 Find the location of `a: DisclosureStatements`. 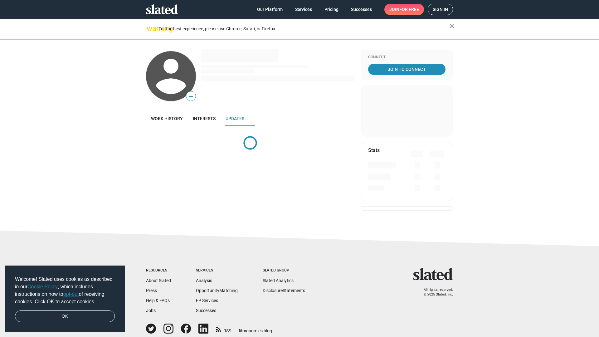

a: DisclosureStatements is located at coordinates (284, 291).